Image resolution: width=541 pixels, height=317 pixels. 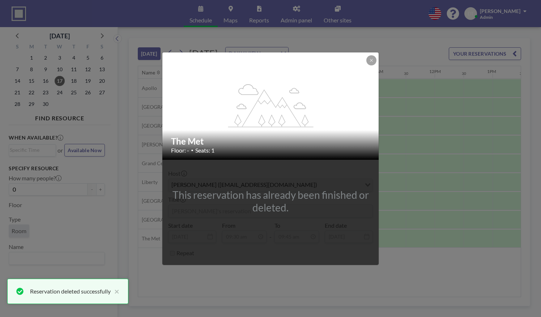 I want to click on h2: The Met, so click(x=271, y=141).